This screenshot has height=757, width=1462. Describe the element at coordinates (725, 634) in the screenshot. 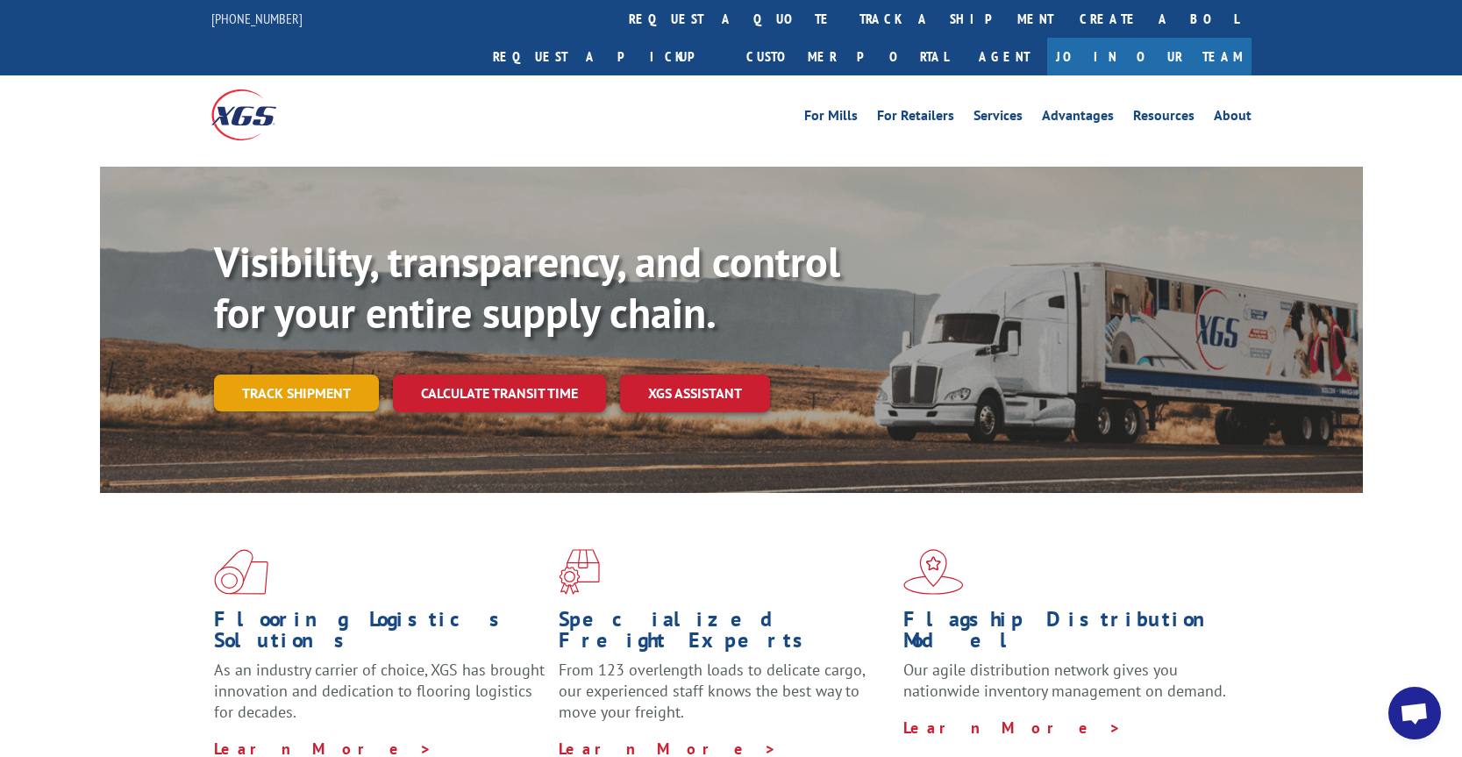

I see `h1: Specialized Freight Experts` at that location.